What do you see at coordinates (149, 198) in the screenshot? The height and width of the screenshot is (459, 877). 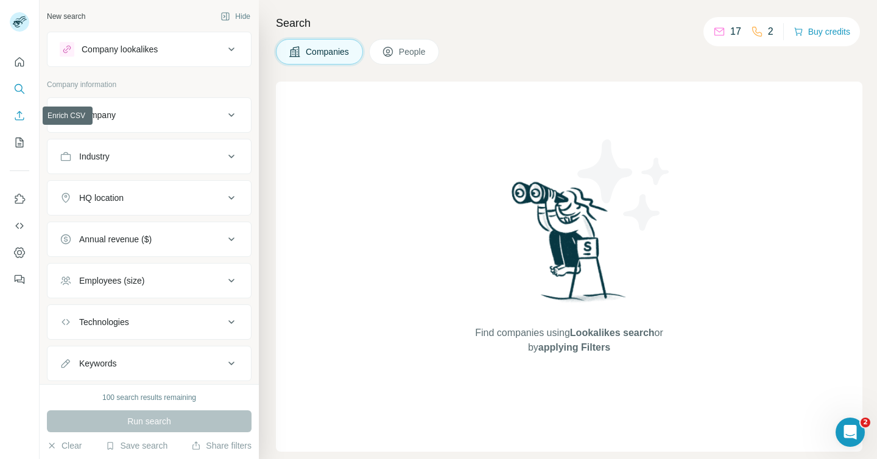 I see `button: HQ location` at bounding box center [149, 198].